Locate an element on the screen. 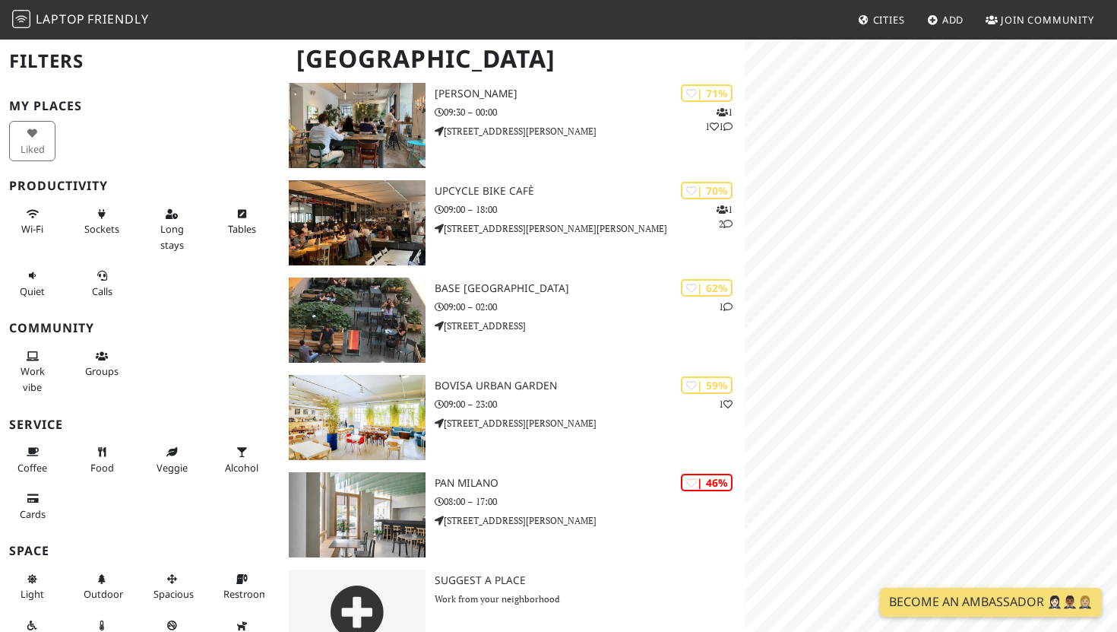 Image resolution: width=1117 pixels, height=632 pixels. h3: Space is located at coordinates (140, 550).